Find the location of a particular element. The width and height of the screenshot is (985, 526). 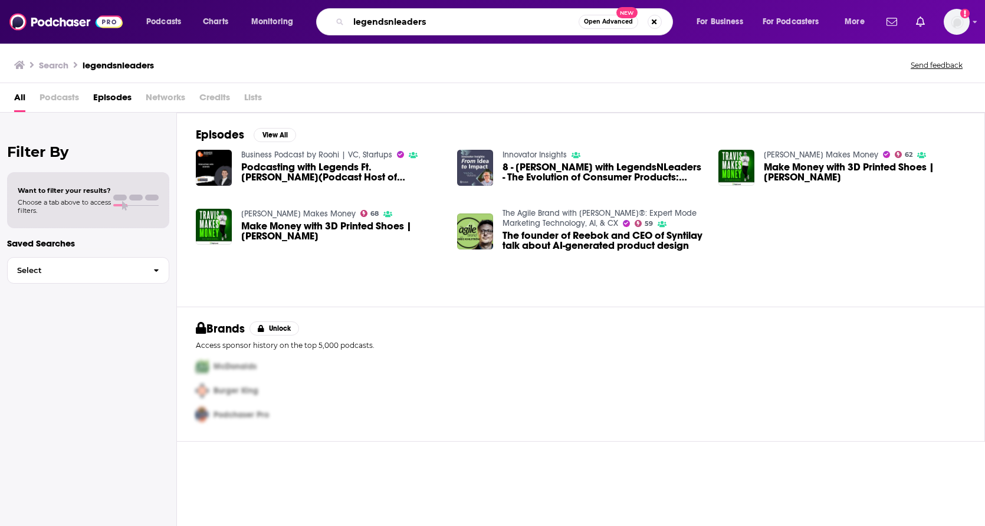

a: EpisodesView All is located at coordinates (246, 135).